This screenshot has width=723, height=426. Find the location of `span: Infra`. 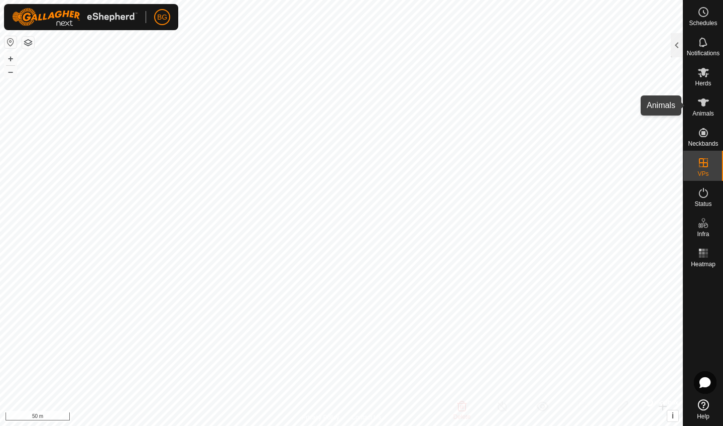

span: Infra is located at coordinates (703, 234).